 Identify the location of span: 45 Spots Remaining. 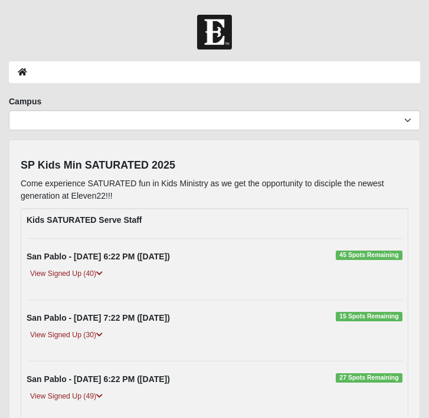
(369, 255).